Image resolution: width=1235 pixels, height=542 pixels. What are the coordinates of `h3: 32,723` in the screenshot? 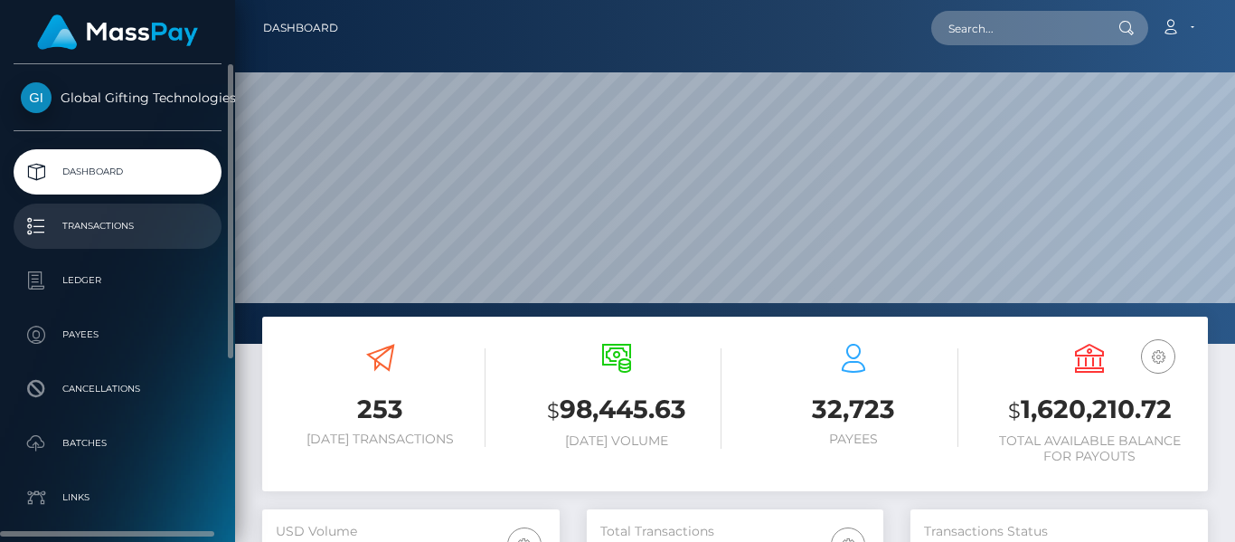 It's located at (854, 409).